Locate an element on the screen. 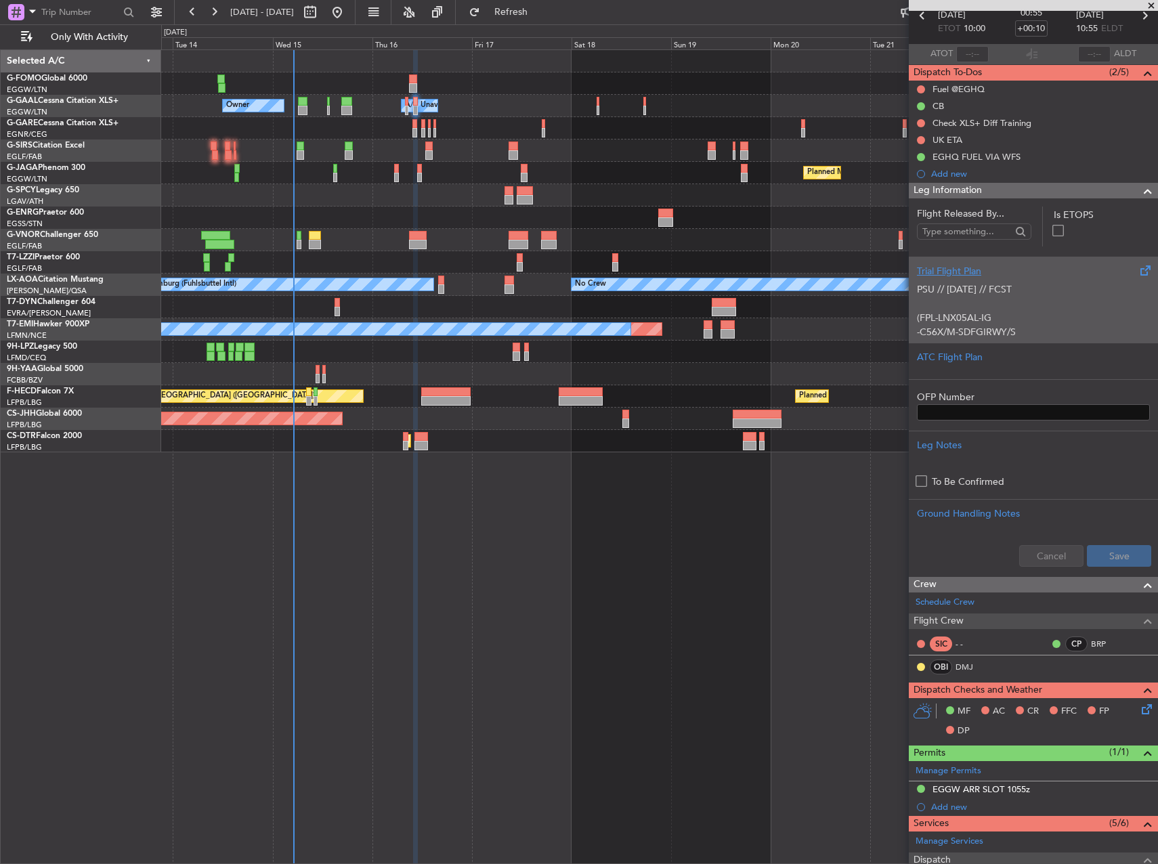  div: Owner is located at coordinates (238, 106).